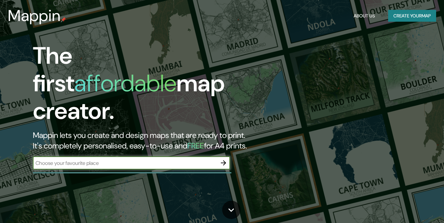 The width and height of the screenshot is (444, 223). What do you see at coordinates (63, 20) in the screenshot?
I see `img: mappin-pin` at bounding box center [63, 20].